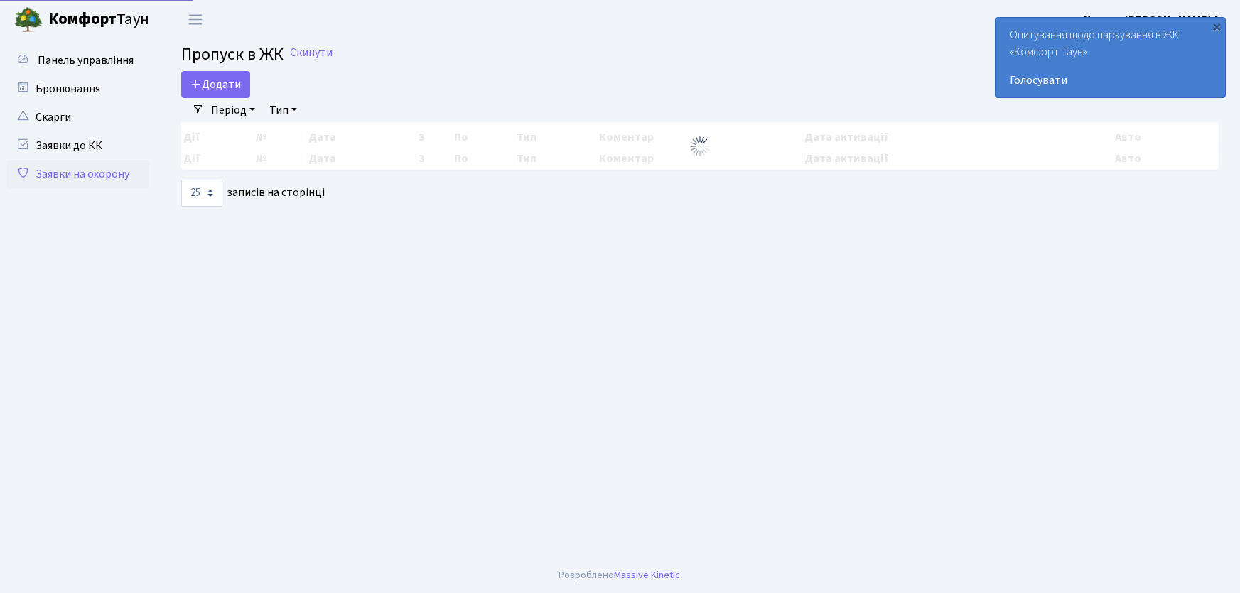 The height and width of the screenshot is (593, 1240). Describe the element at coordinates (99, 20) in the screenshot. I see `span: Таун` at that location.